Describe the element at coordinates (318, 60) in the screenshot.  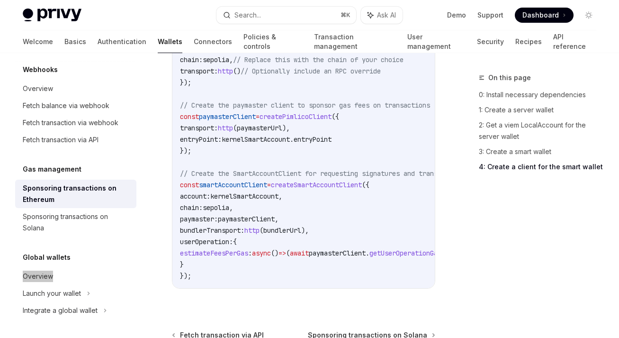
I see `span: // Replace this with the chain of your choice` at that location.